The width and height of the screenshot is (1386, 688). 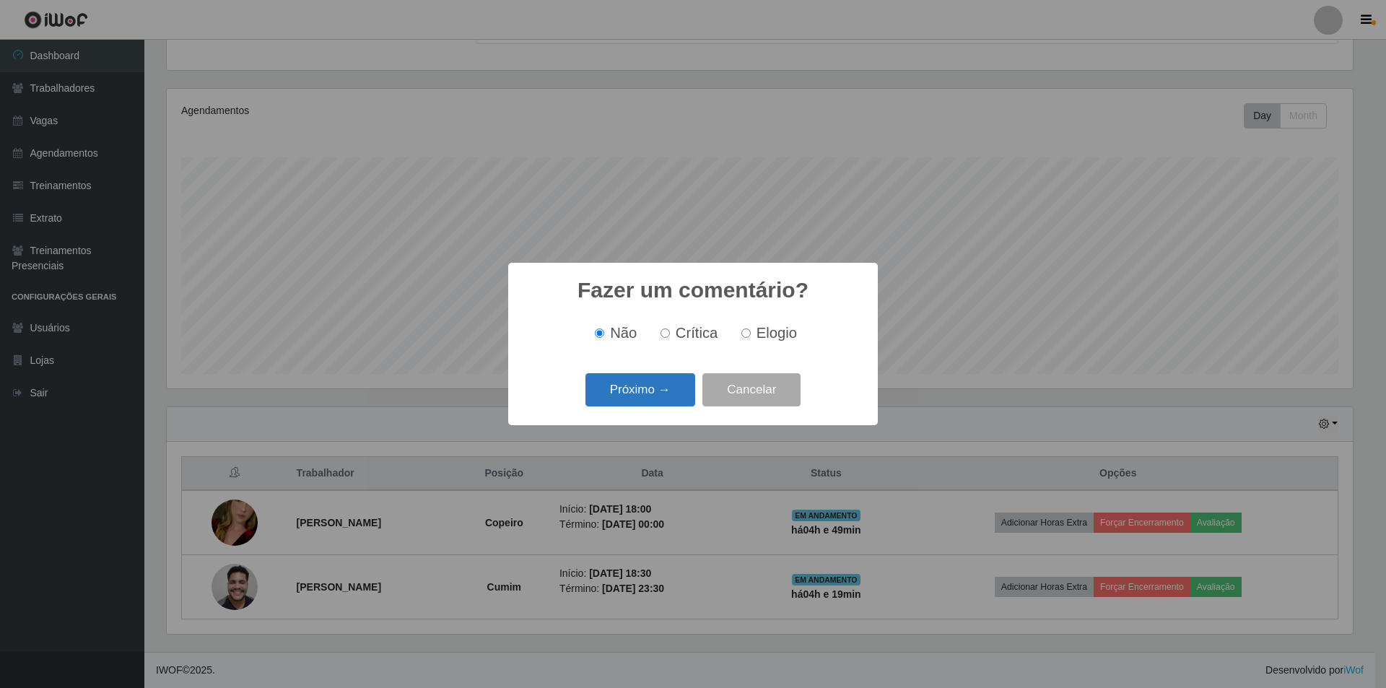 I want to click on input: Não, so click(x=599, y=333).